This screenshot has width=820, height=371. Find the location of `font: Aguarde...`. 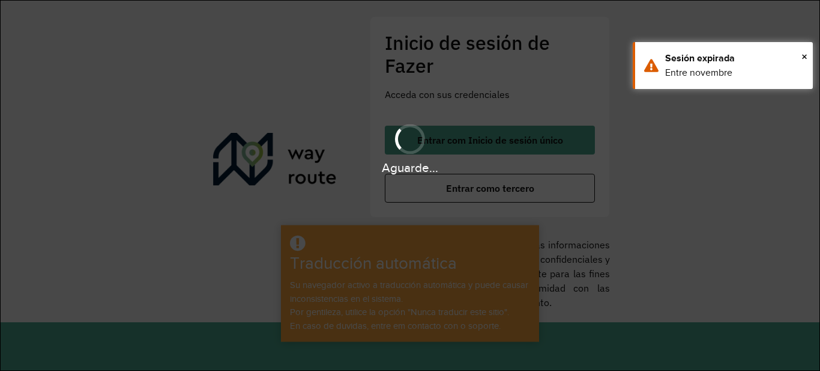

font: Aguarde... is located at coordinates (410, 167).